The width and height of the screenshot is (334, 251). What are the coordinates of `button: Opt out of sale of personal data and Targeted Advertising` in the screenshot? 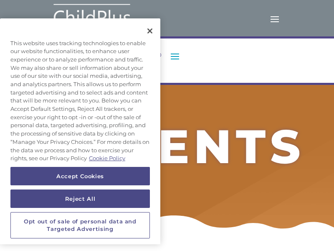 It's located at (80, 225).